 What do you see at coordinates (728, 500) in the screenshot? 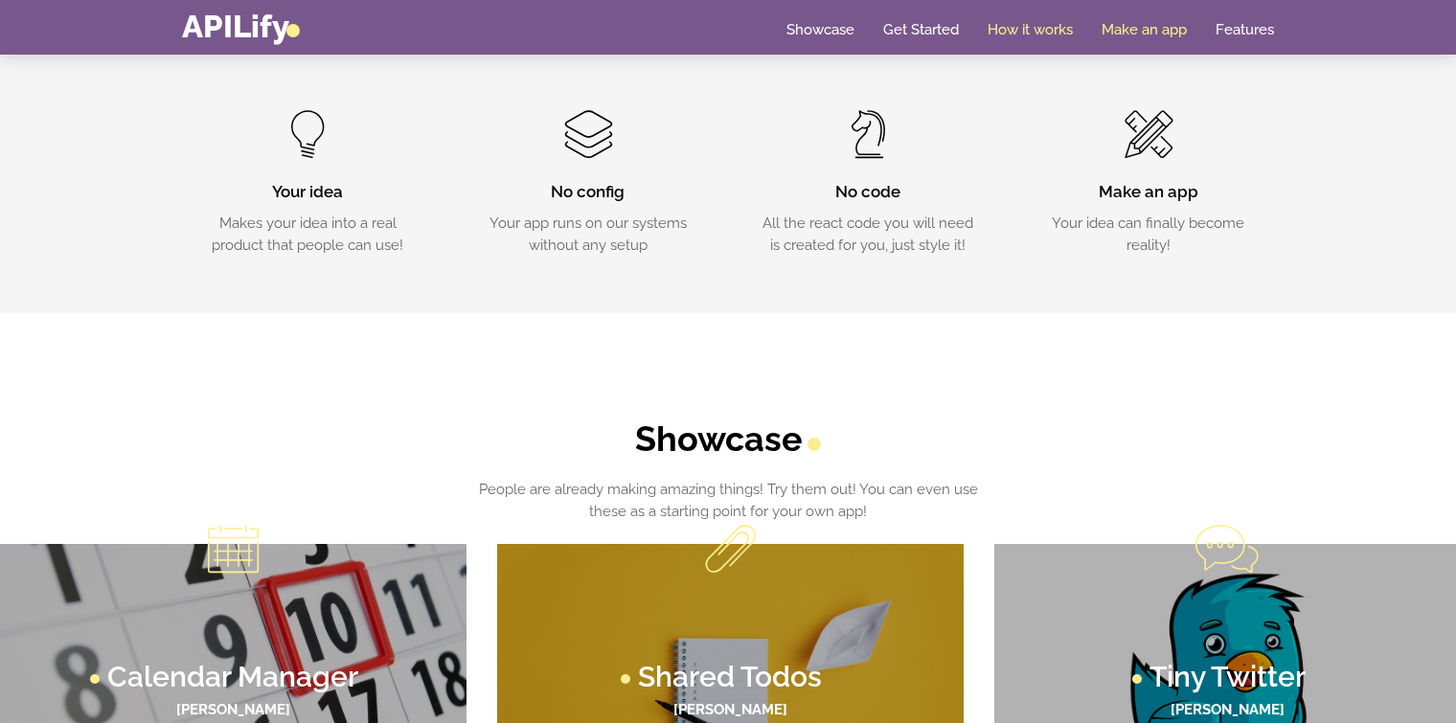
I see `p: People are already making amazing things! Try them out! You can even use these as a starting poin...` at bounding box center [728, 500].